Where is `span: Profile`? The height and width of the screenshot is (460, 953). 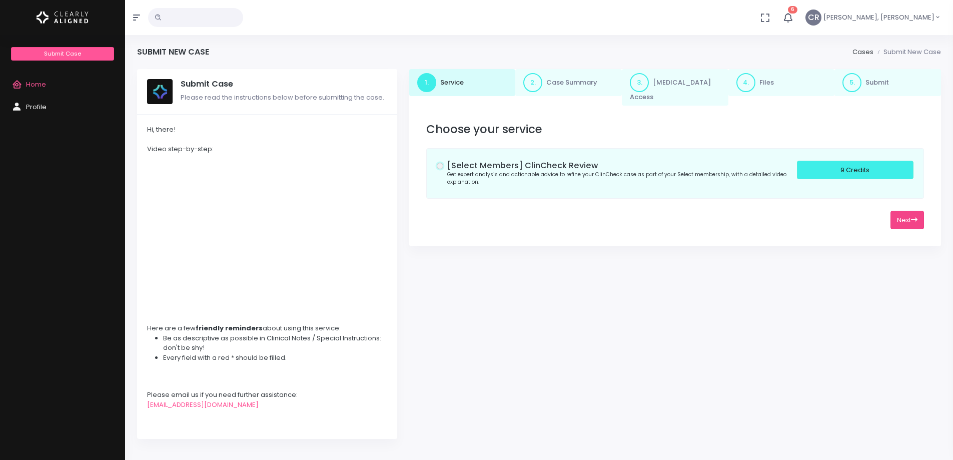 span: Profile is located at coordinates (36, 107).